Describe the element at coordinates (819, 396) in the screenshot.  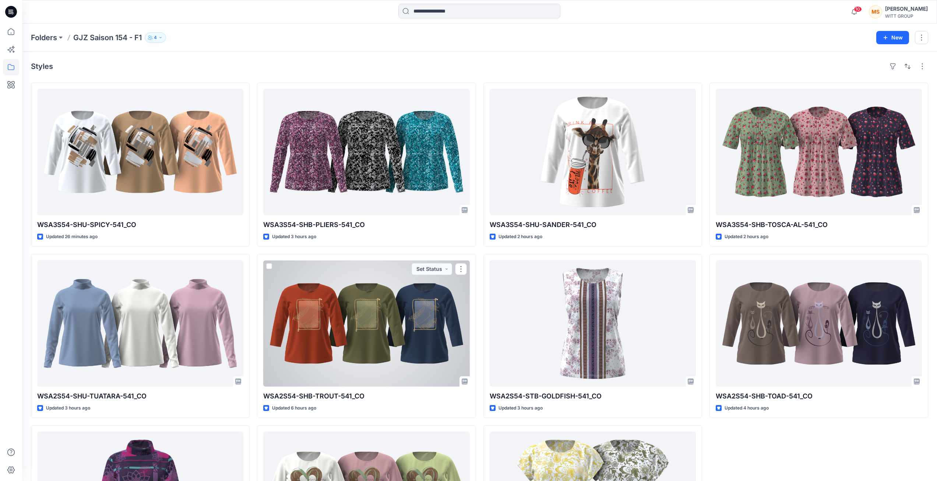
I see `p: WSA2S54-SHB-TOAD-541_CO` at that location.